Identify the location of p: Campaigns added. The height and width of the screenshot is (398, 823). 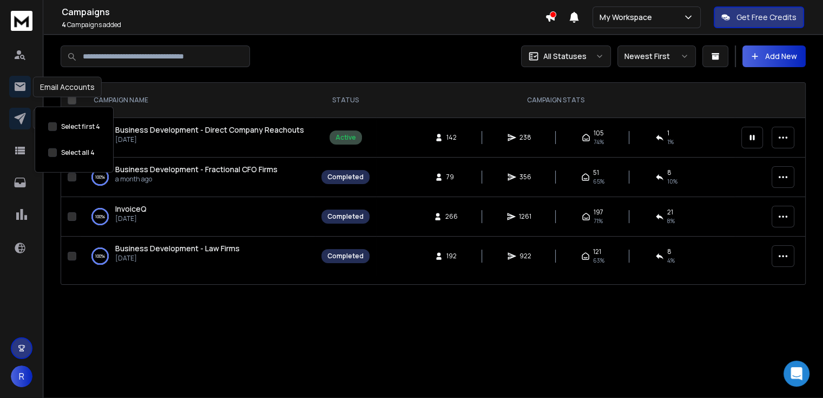
(303, 25).